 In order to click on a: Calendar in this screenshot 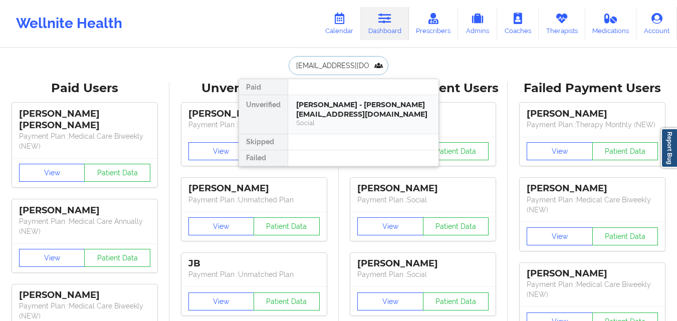, I will do `click(339, 24)`.